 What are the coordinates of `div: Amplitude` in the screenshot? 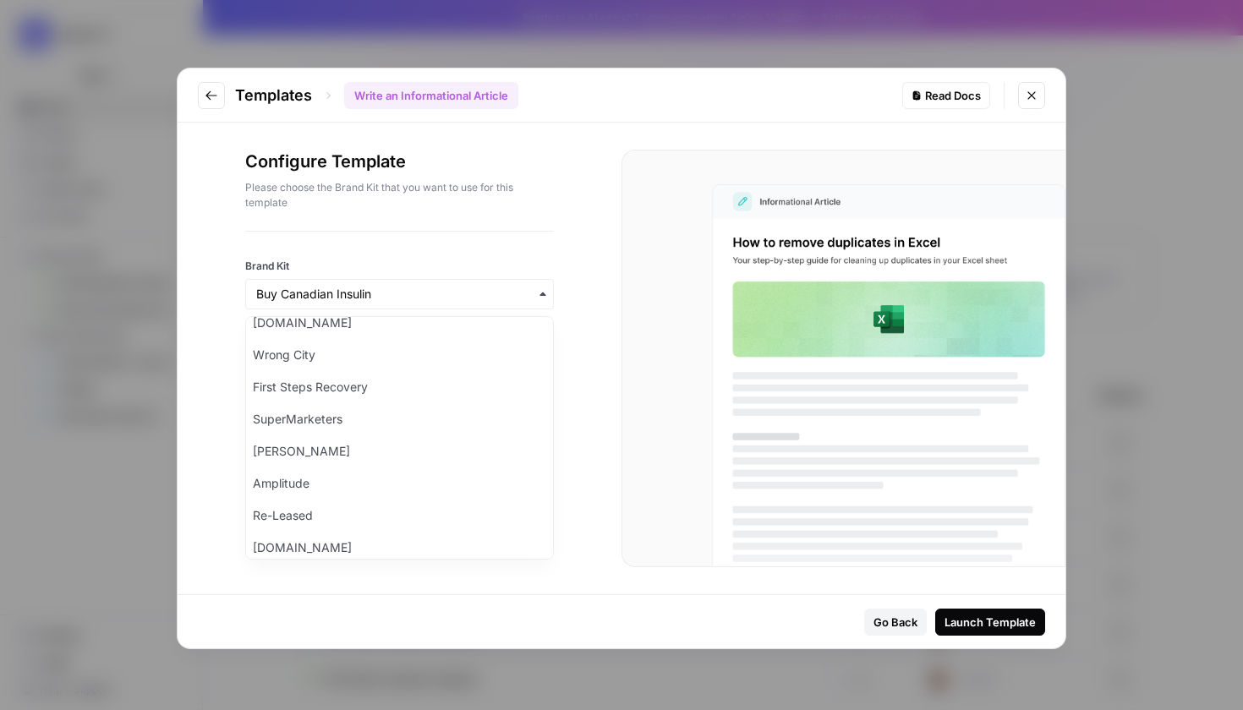 It's located at (399, 484).